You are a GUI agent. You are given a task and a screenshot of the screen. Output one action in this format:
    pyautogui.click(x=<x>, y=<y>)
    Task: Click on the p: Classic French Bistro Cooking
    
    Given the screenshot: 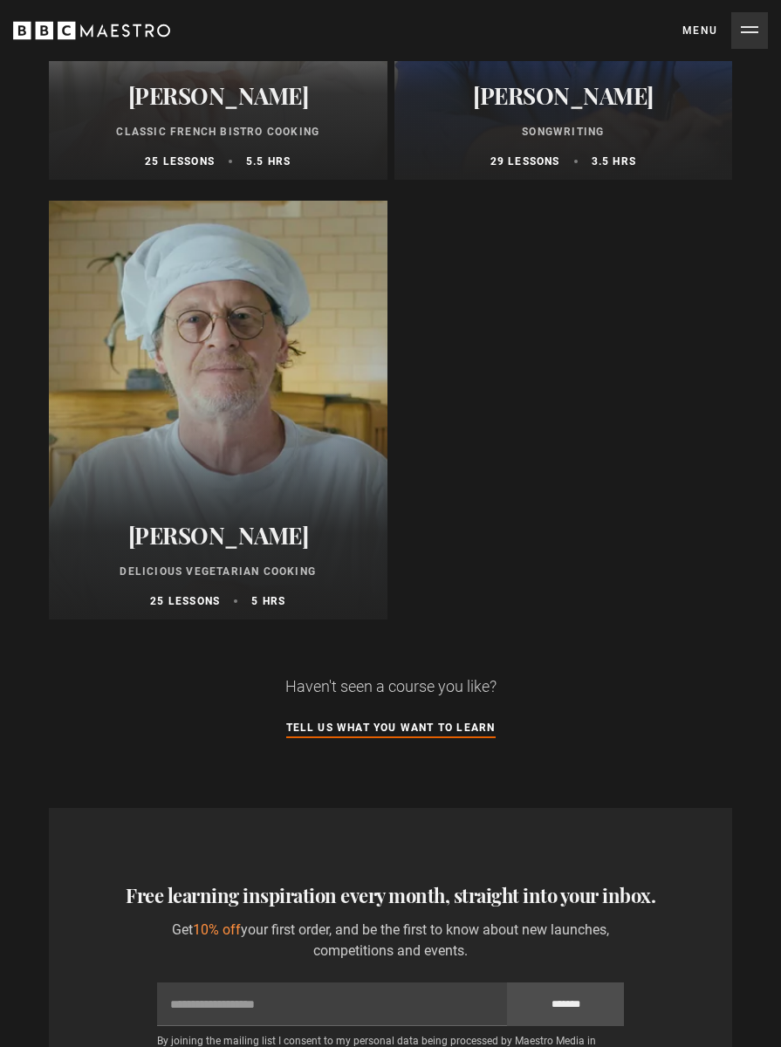 What is the action you would take?
    pyautogui.click(x=218, y=132)
    